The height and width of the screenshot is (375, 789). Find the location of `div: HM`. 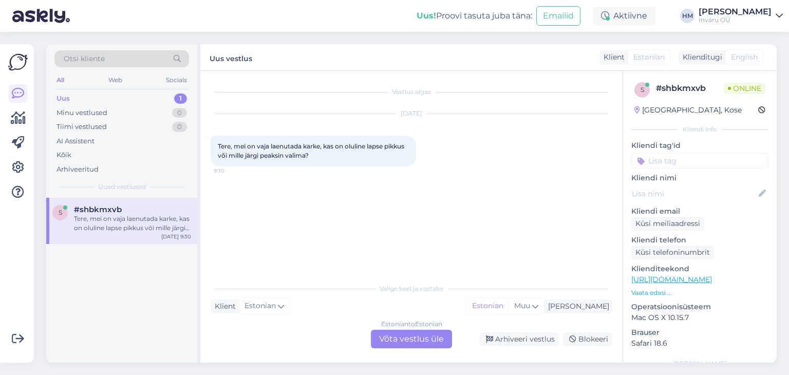

div: HM is located at coordinates (687, 16).